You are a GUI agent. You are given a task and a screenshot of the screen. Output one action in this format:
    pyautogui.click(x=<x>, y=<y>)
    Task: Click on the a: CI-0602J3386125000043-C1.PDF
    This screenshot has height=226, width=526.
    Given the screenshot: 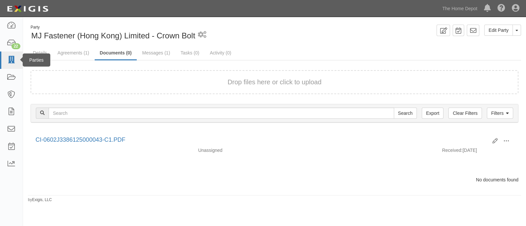 What is the action you would take?
    pyautogui.click(x=80, y=140)
    